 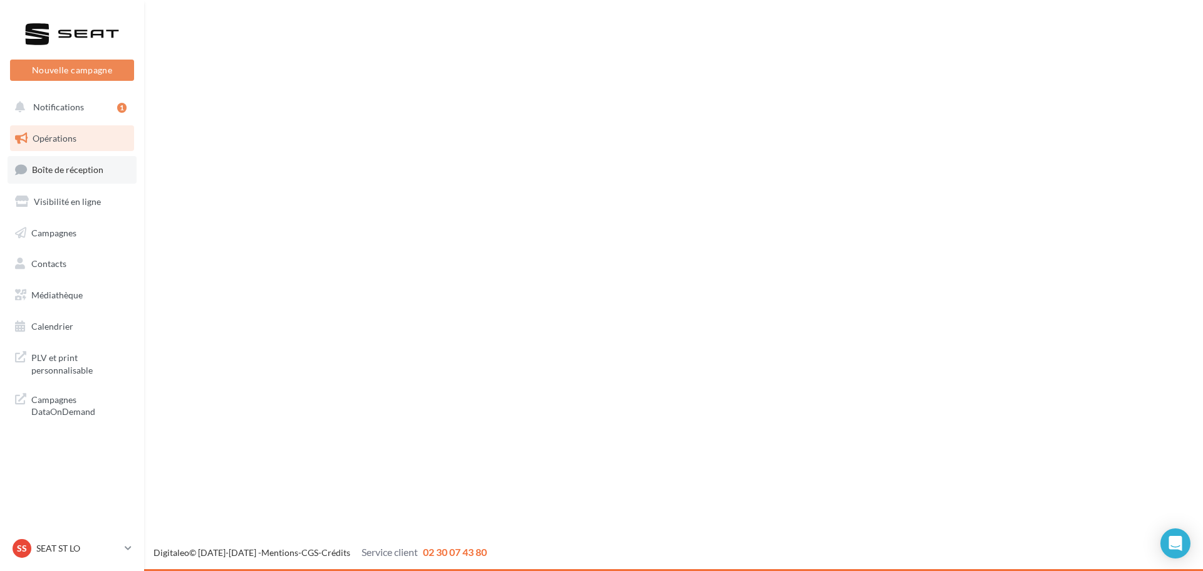 What do you see at coordinates (72, 139) in the screenshot?
I see `a: Opérations` at bounding box center [72, 139].